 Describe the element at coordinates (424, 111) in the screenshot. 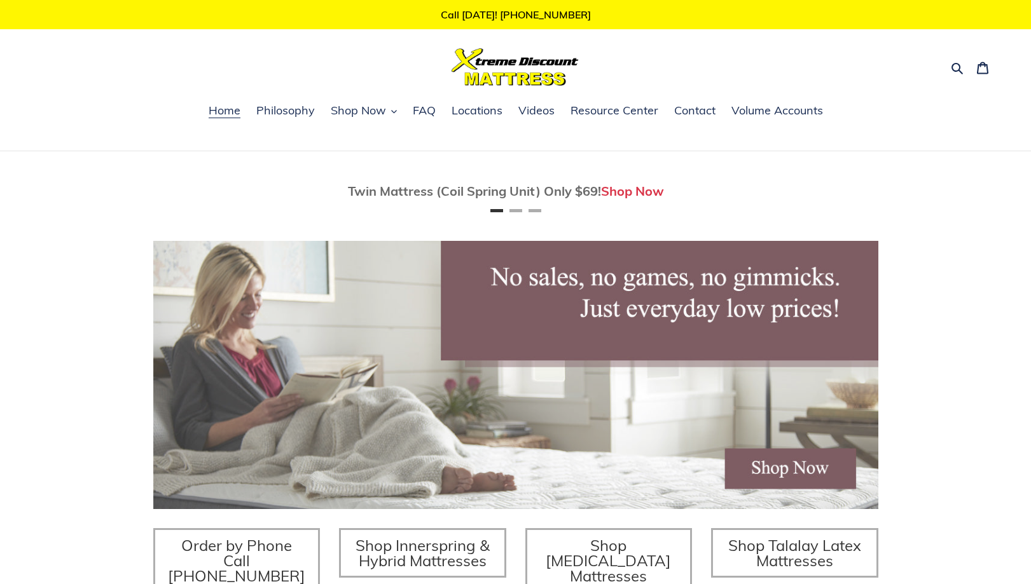

I see `a: FAQ` at that location.